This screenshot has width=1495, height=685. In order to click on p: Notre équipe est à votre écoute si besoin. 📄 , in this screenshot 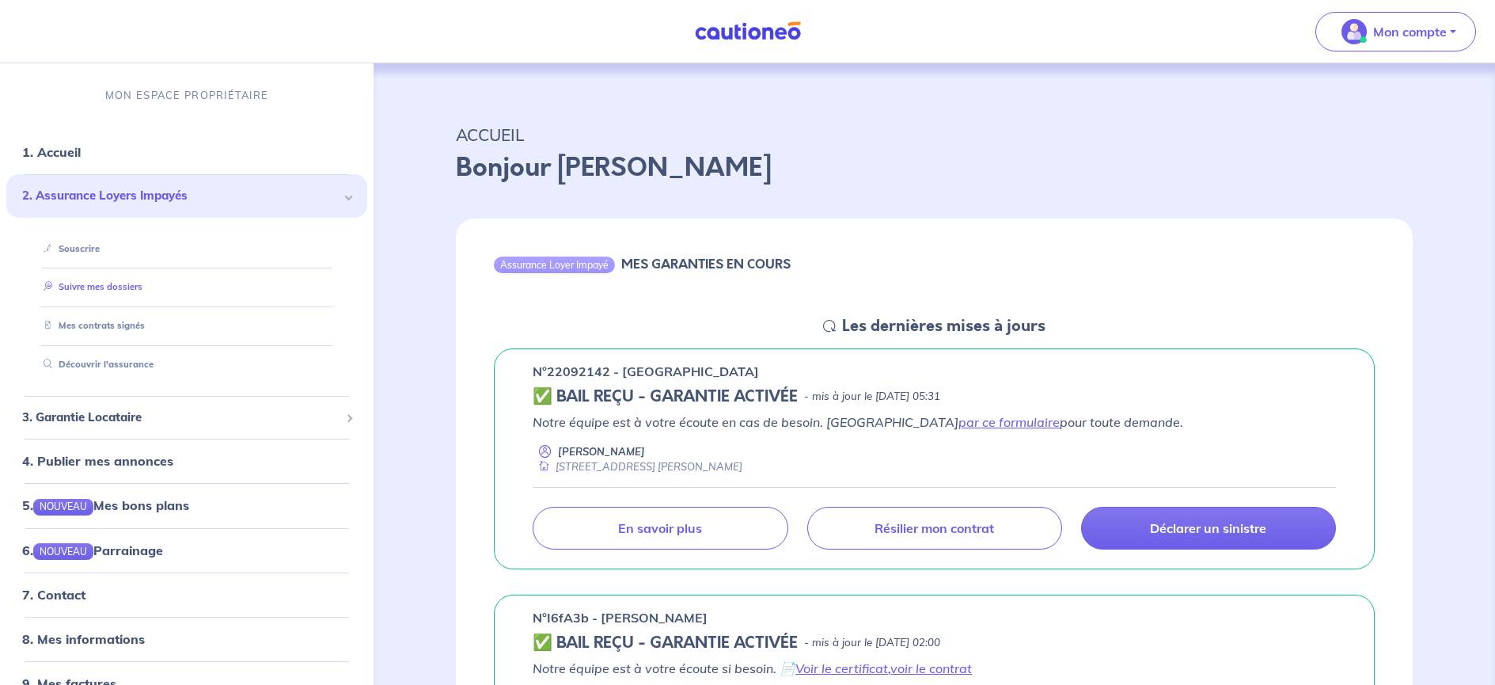, I will do `click(934, 668)`.